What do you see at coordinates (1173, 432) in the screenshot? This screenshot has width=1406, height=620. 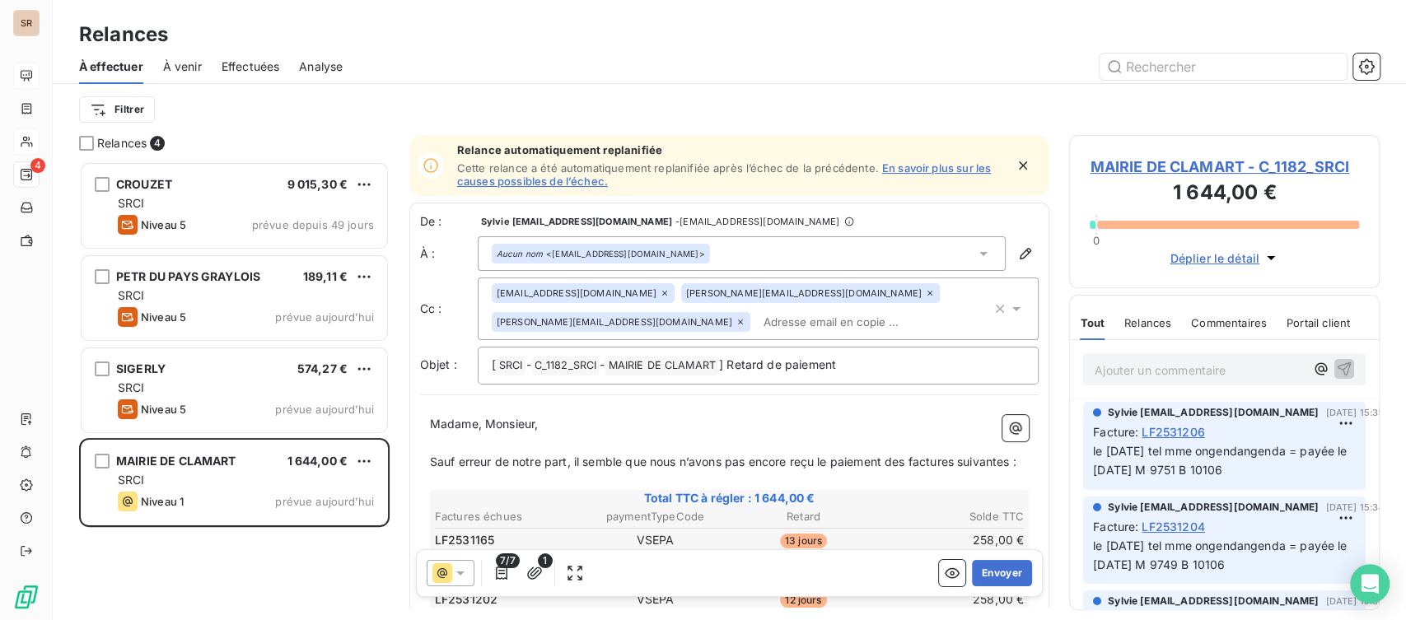 I see `span: LF2531206` at bounding box center [1173, 432].